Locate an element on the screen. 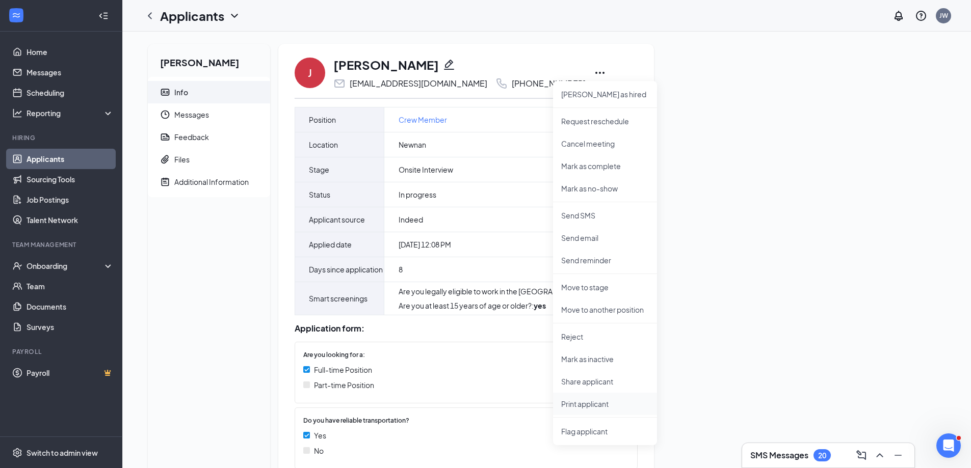  svg: QuestionInfo is located at coordinates (921, 16).